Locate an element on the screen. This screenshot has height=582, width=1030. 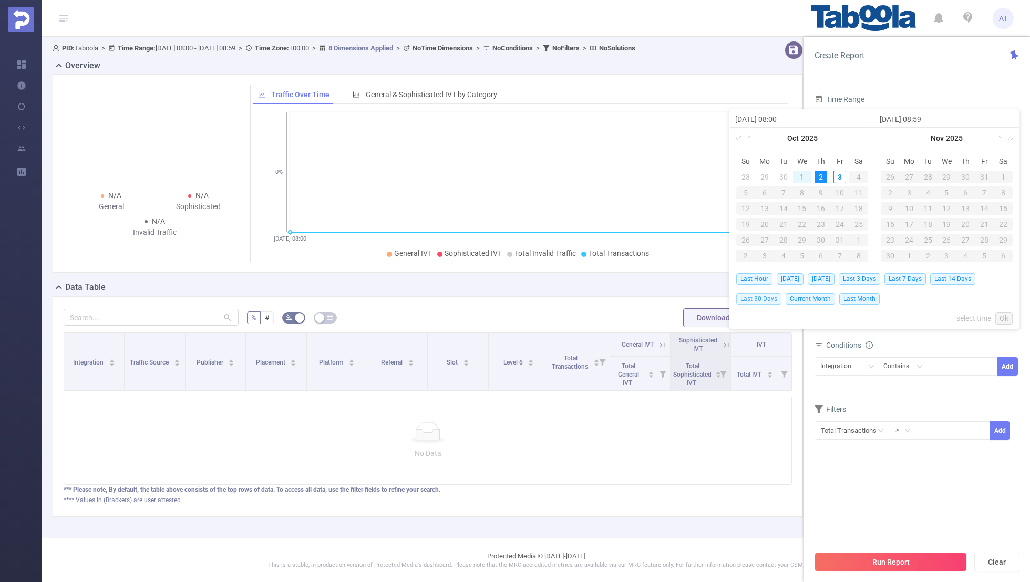
td: December 1, 2025 is located at coordinates (909, 256).